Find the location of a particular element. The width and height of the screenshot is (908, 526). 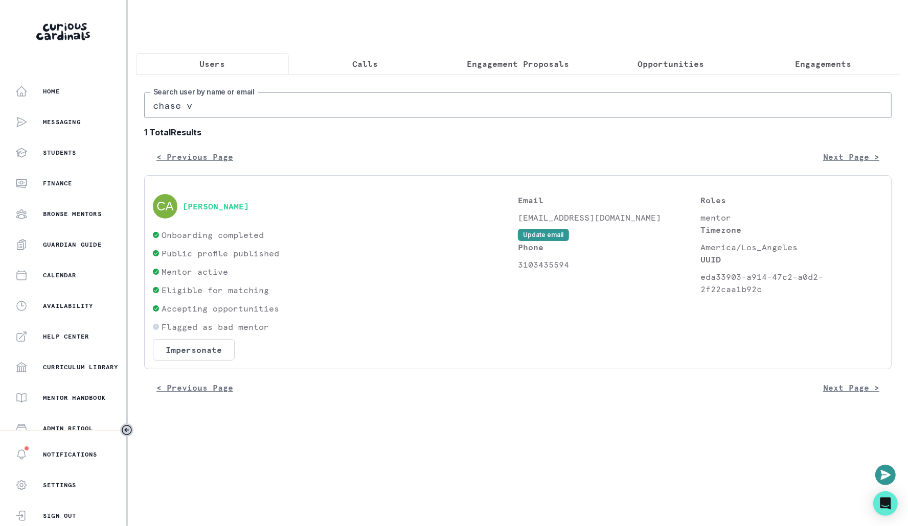

p: Users is located at coordinates (212, 64).